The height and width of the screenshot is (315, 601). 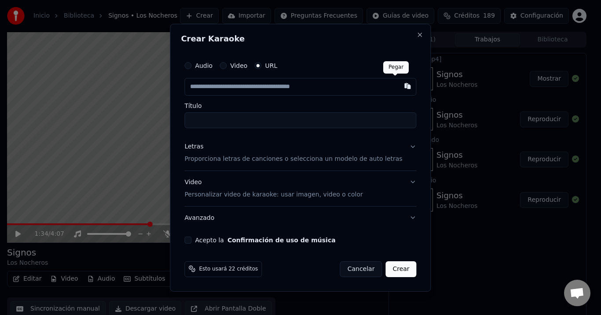 What do you see at coordinates (204, 66) in the screenshot?
I see `label: Audio` at bounding box center [204, 66].